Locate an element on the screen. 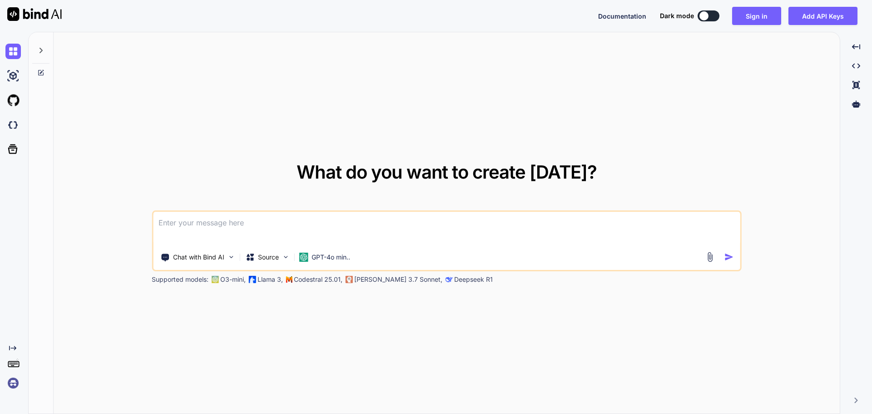 The width and height of the screenshot is (872, 414). p: Llama 3, is located at coordinates (270, 279).